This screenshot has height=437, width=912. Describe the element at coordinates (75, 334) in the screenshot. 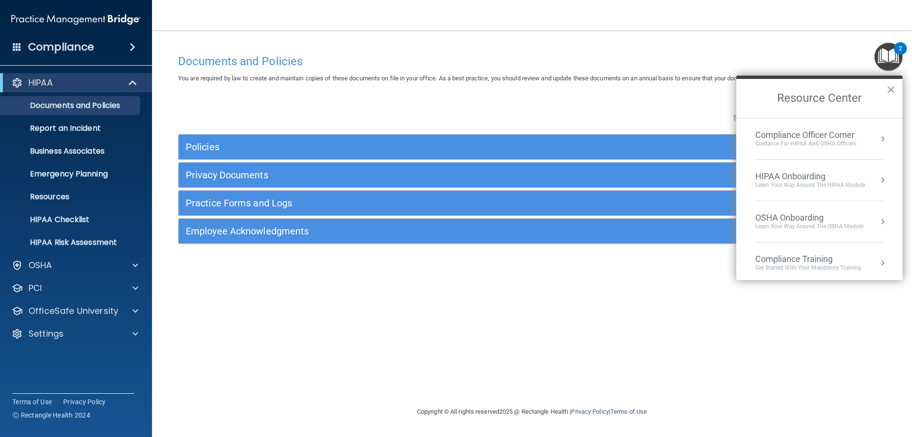

I see `a: Settings` at that location.